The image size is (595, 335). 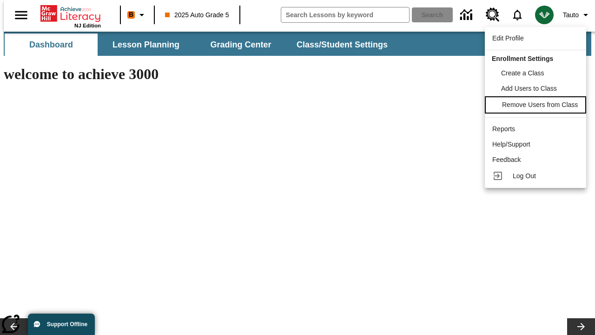 What do you see at coordinates (503, 129) in the screenshot?
I see `span: Reports` at bounding box center [503, 129].